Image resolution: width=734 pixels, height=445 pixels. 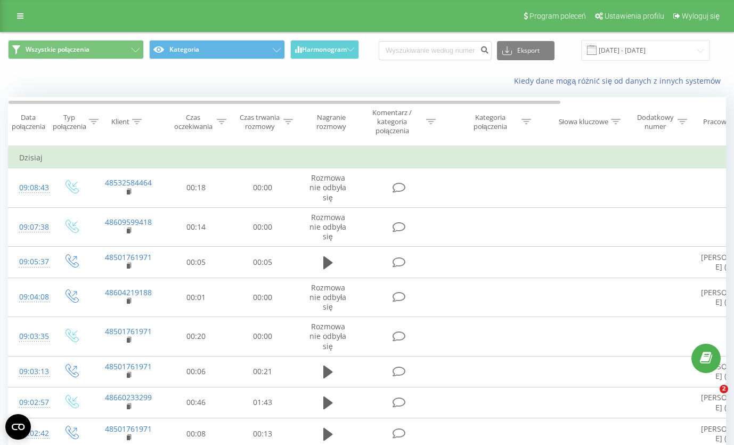 What do you see at coordinates (655, 122) in the screenshot?
I see `div: Dodatkowy numer` at bounding box center [655, 122].